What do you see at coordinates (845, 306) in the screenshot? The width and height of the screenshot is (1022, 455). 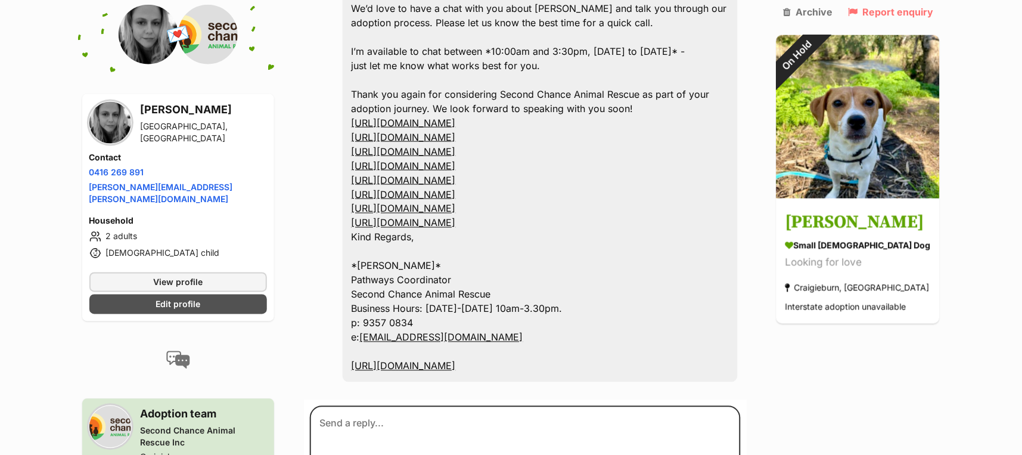 I see `span: Interstate adoption unavailable` at bounding box center [845, 306].